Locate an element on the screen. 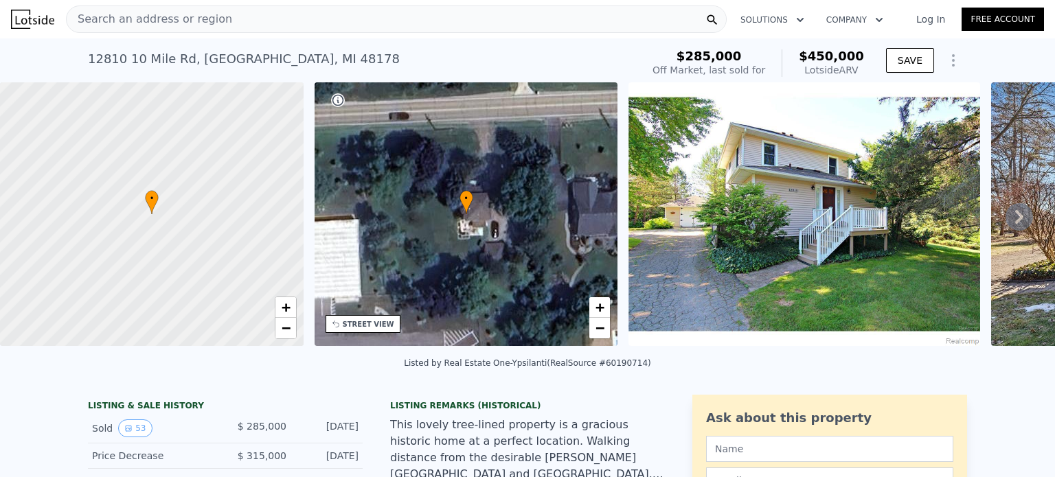 Image resolution: width=1055 pixels, height=477 pixels. span: Search an address or region is located at coordinates (149, 19).